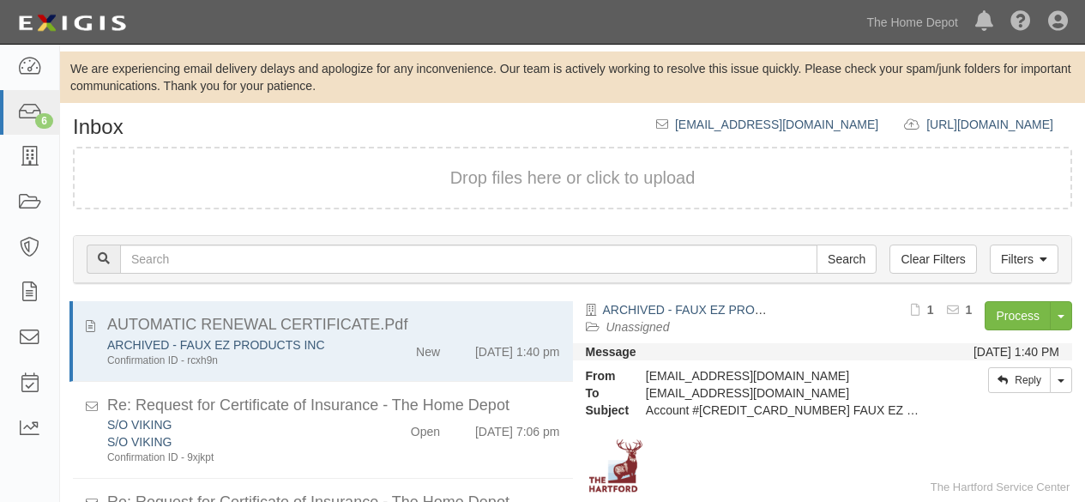  What do you see at coordinates (233, 345) in the screenshot?
I see `div: ARCHIVED - FAUX EZ PRODUCTS INC` at bounding box center [233, 345].